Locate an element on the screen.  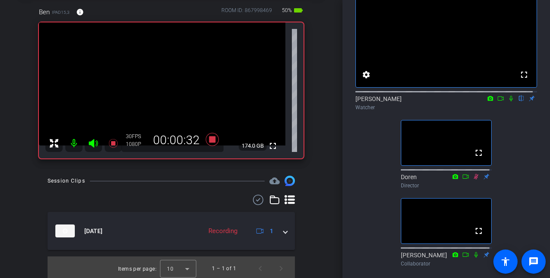
div: 1 – 1 of 1 is located at coordinates (224, 269).